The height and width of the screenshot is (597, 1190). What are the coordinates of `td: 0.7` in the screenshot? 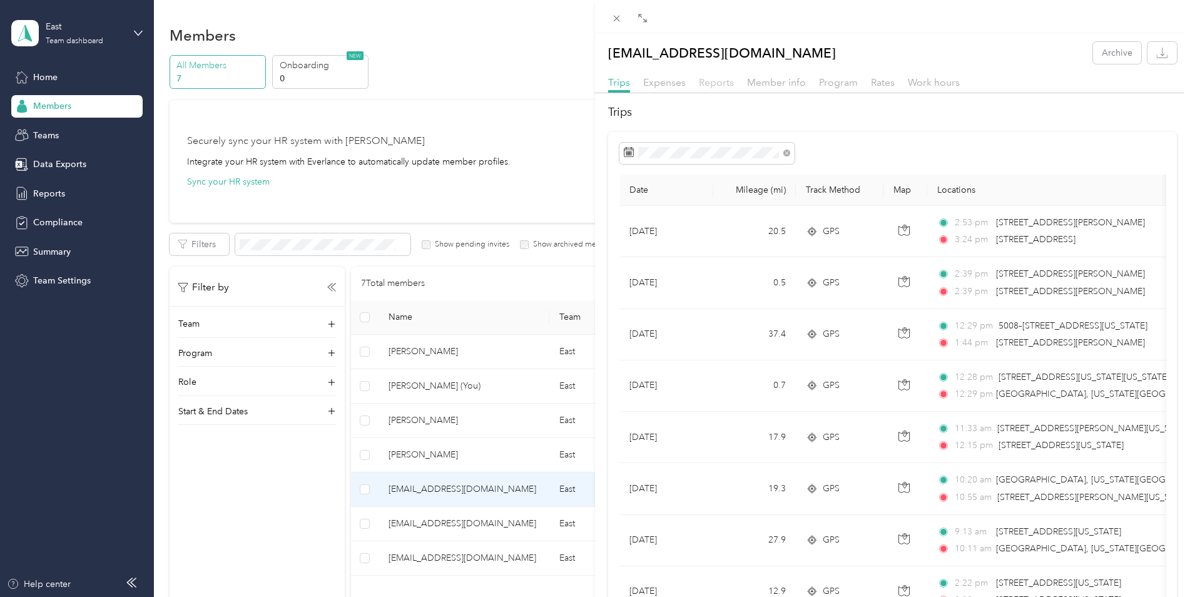 It's located at (755, 386).